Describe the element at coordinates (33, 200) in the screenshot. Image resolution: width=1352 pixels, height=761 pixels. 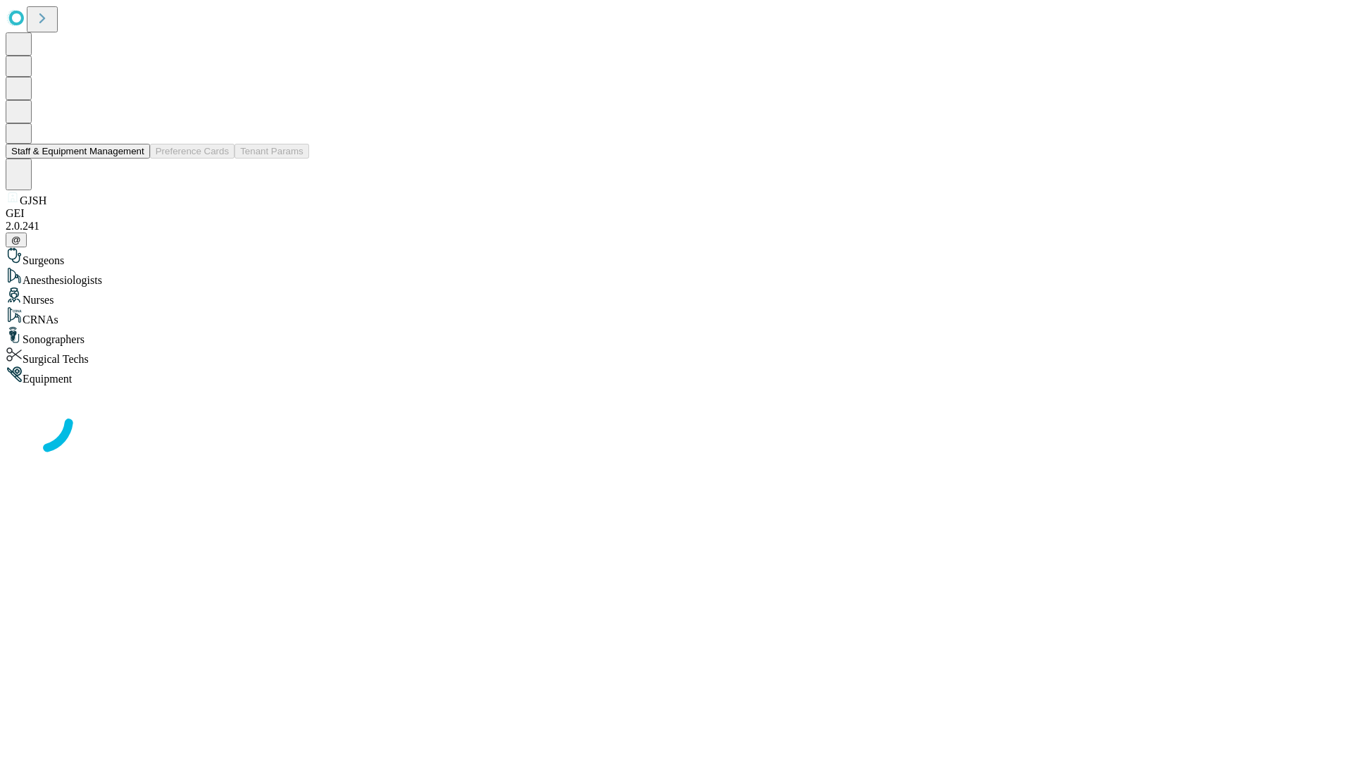
I see `span: GJSH` at that location.